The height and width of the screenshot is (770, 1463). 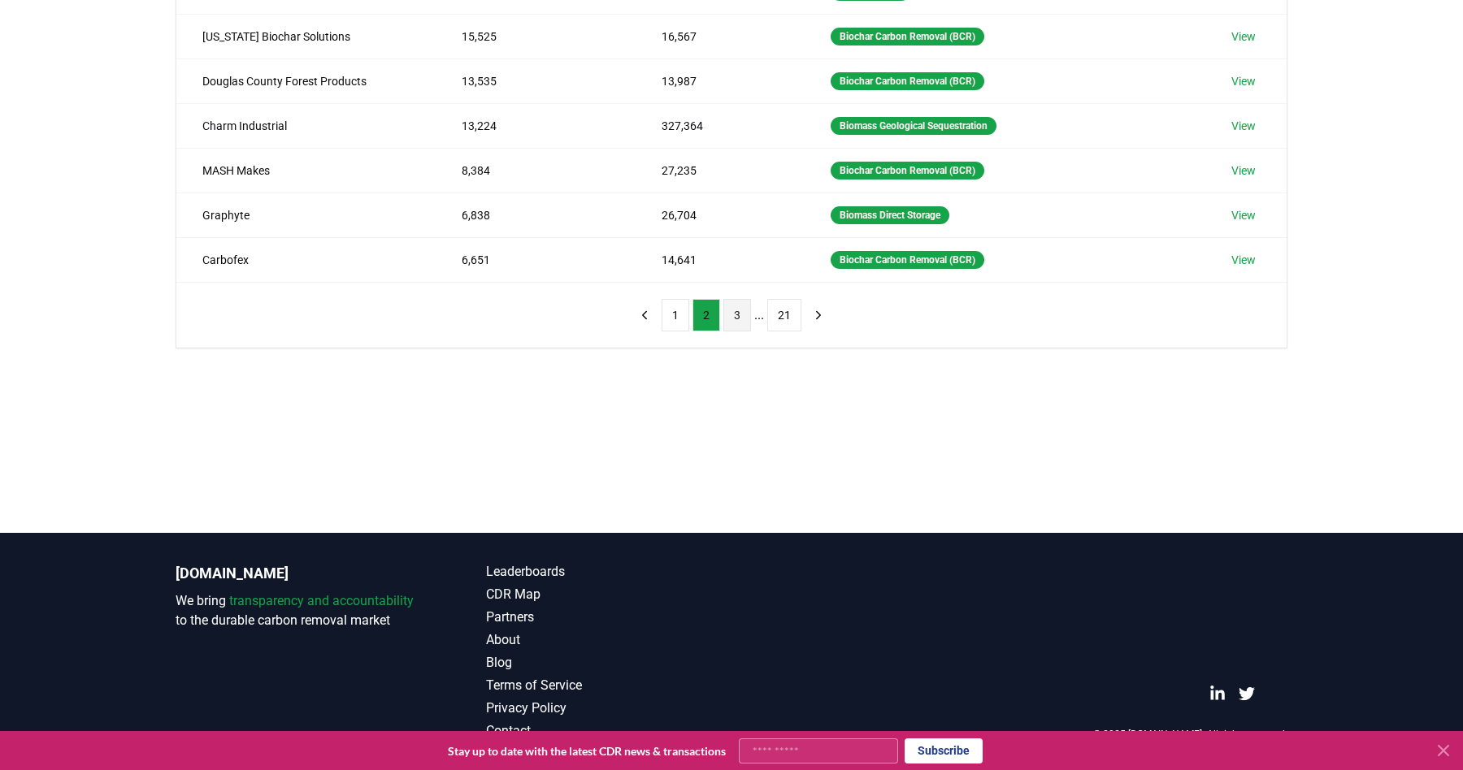 What do you see at coordinates (535, 259) in the screenshot?
I see `td: 6,651` at bounding box center [535, 259].